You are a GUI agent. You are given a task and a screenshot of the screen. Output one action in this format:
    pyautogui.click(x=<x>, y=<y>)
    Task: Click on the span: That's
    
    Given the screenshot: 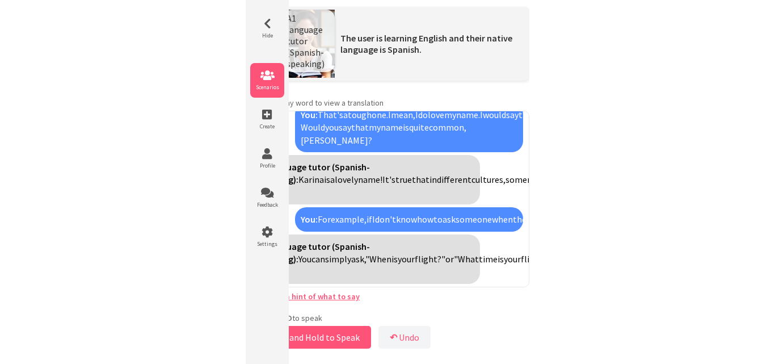 What is the action you would take?
    pyautogui.click(x=330, y=115)
    